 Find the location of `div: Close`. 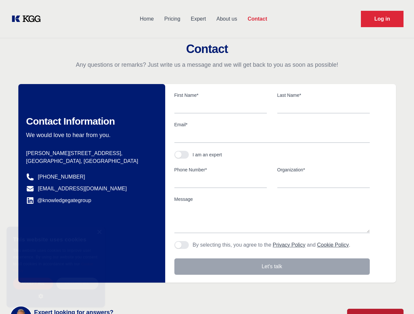

div: Close is located at coordinates (99, 233).